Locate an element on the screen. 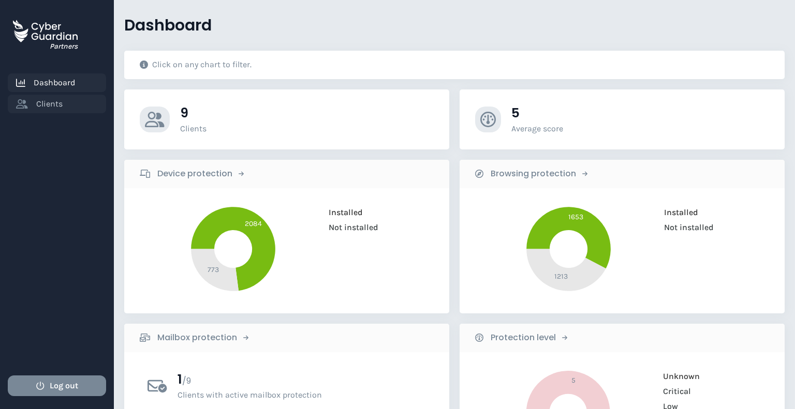 The width and height of the screenshot is (795, 409). p: Average score is located at coordinates (640, 129).